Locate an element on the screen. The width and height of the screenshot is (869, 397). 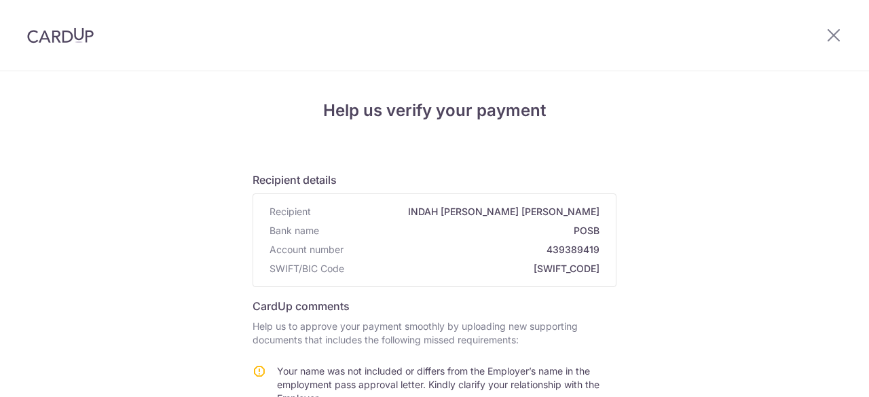
h4: Help us verify your payment is located at coordinates (434, 111).